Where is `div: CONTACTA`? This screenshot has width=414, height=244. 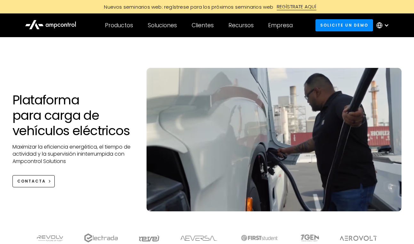 div: CONTACTA is located at coordinates (31, 181).